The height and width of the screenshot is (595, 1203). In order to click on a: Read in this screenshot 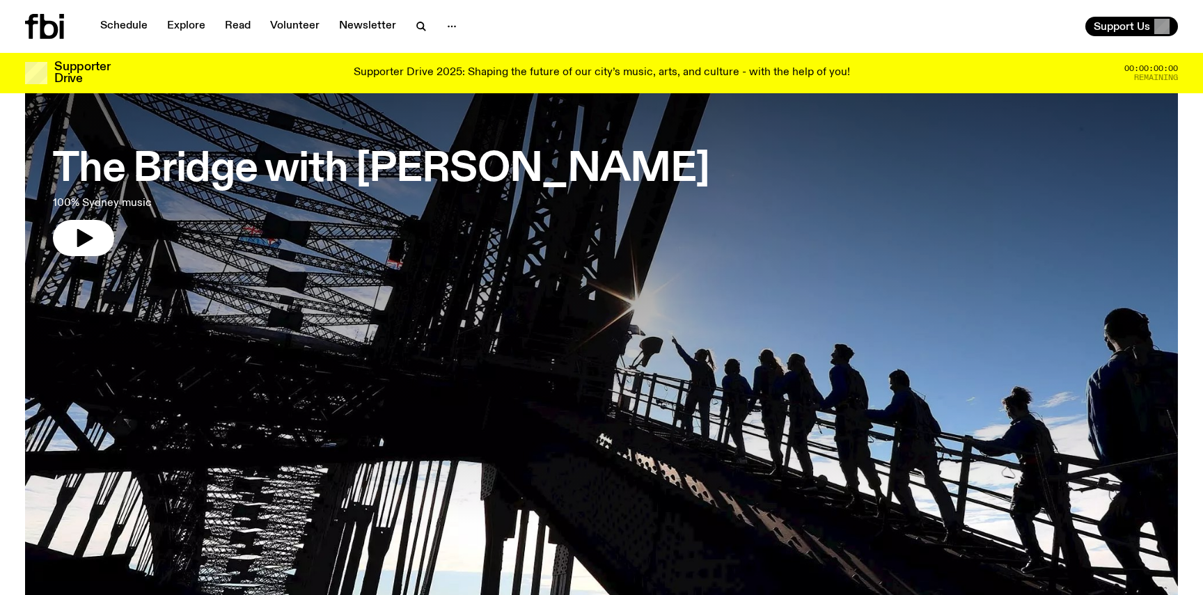, I will do `click(237, 26)`.